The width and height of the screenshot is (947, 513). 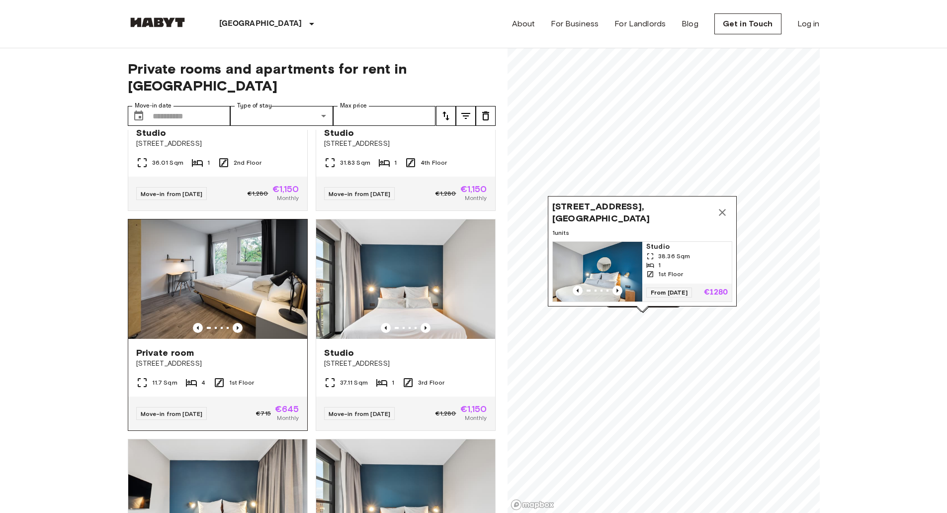 I want to click on span: 31.83 Sqm, so click(x=355, y=163).